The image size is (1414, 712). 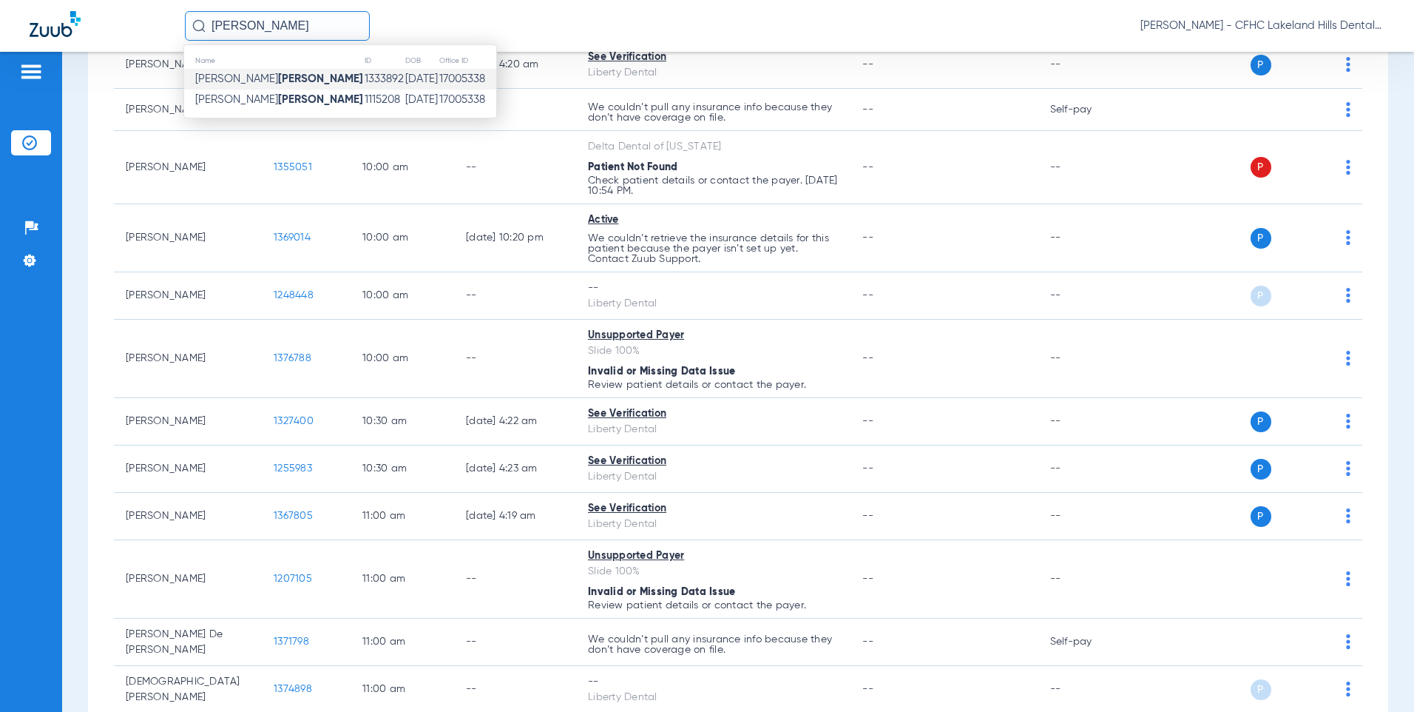 I want to click on td: 1115208, so click(x=384, y=100).